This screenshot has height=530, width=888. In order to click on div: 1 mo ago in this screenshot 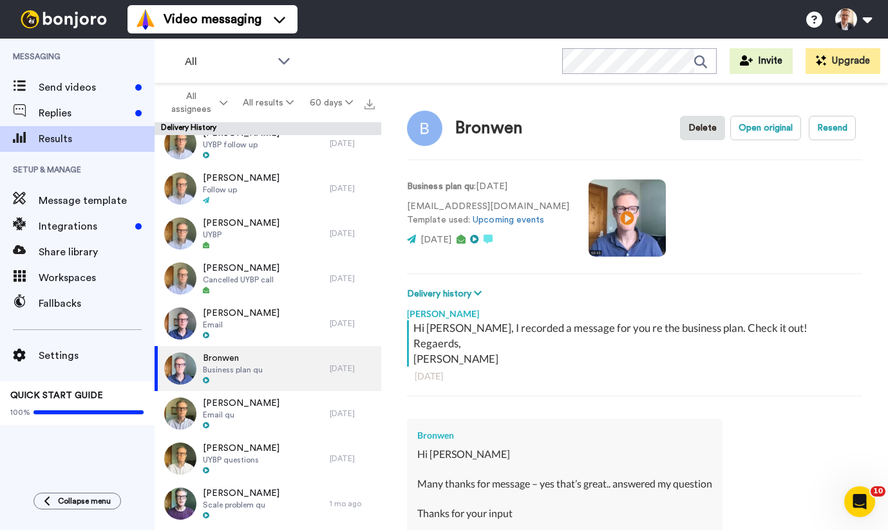, I will do `click(352, 504)`.